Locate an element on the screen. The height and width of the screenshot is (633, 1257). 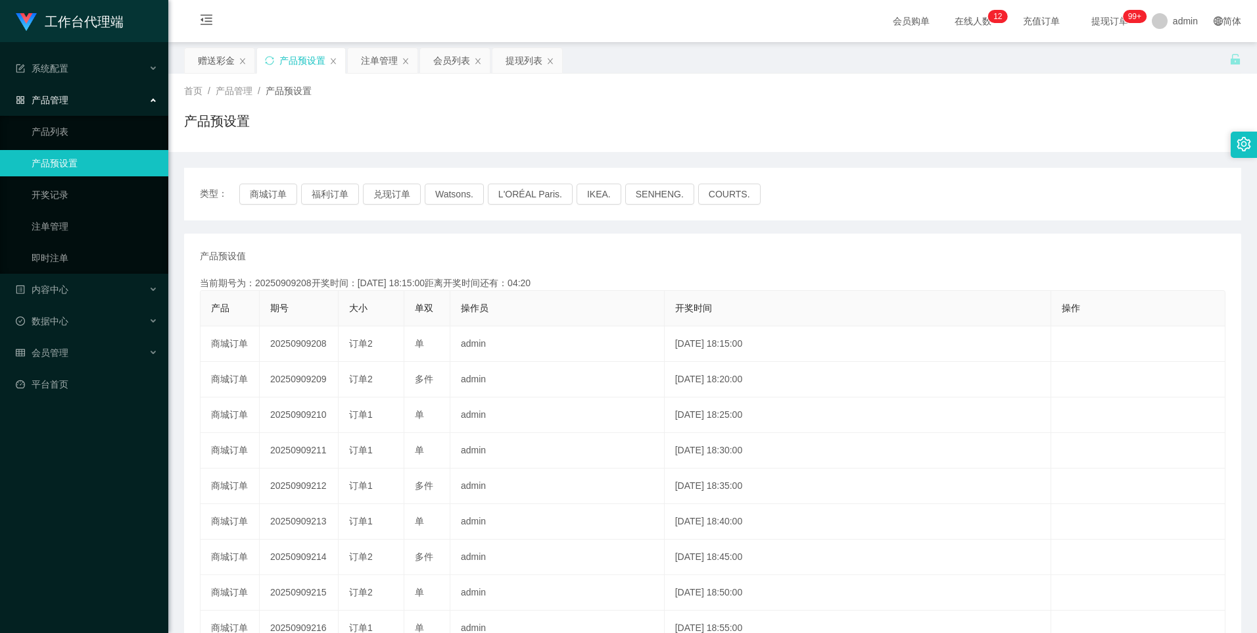
i: 图标: profile is located at coordinates (20, 289).